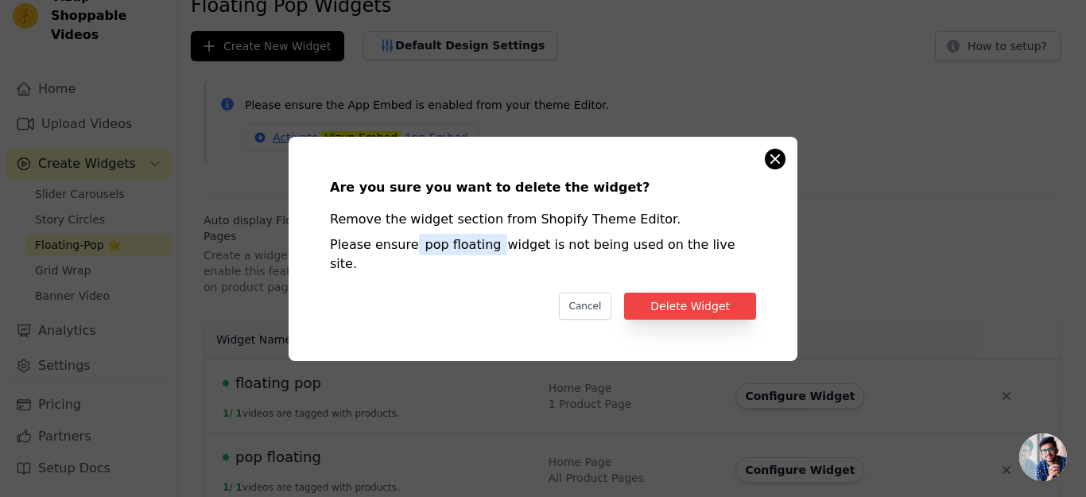 This screenshot has height=497, width=1086. Describe the element at coordinates (775, 159) in the screenshot. I see `button: Close modal` at that location.